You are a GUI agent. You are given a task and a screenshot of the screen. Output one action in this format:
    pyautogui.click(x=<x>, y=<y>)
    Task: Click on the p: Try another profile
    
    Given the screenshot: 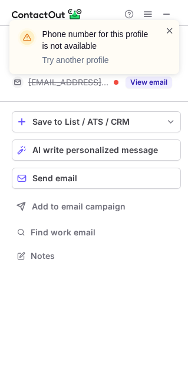 What is the action you would take?
    pyautogui.click(x=96, y=60)
    